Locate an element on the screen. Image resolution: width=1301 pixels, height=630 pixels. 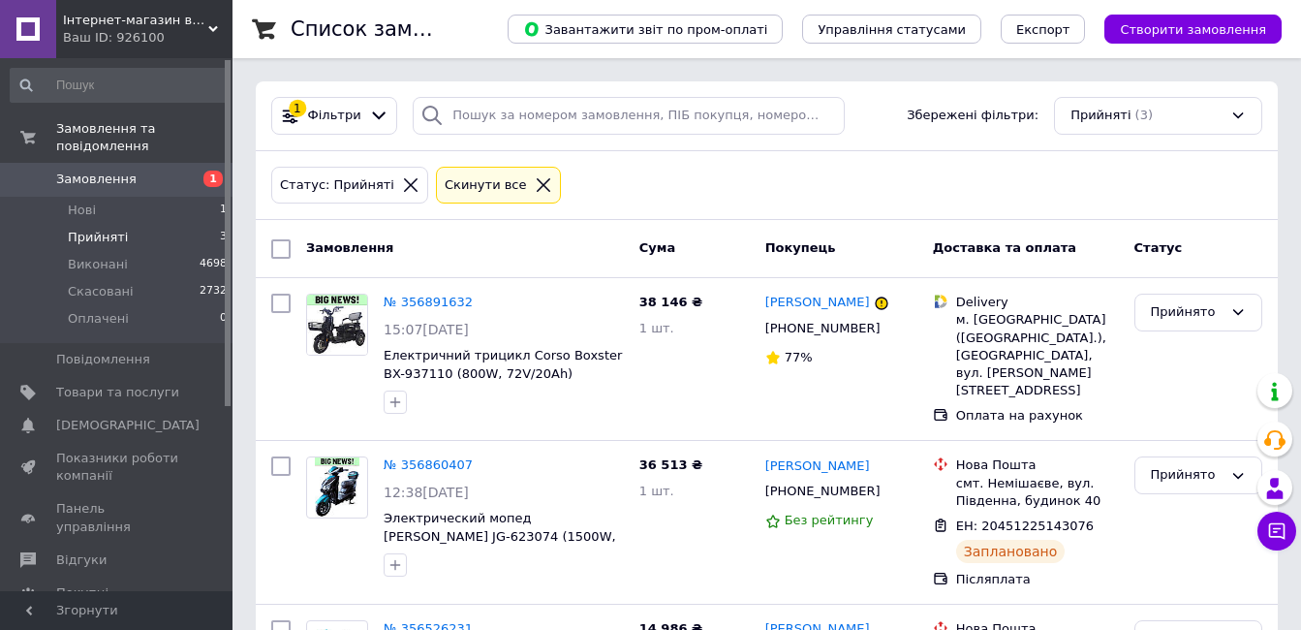
div: Післяплата is located at coordinates (1038, 579).